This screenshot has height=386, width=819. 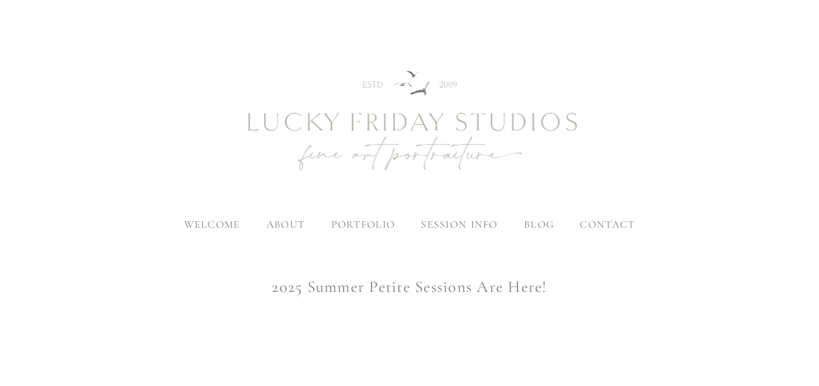 What do you see at coordinates (410, 122) in the screenshot?
I see `img: Newborn Photography Denver | Lucky Friday Studios` at bounding box center [410, 122].